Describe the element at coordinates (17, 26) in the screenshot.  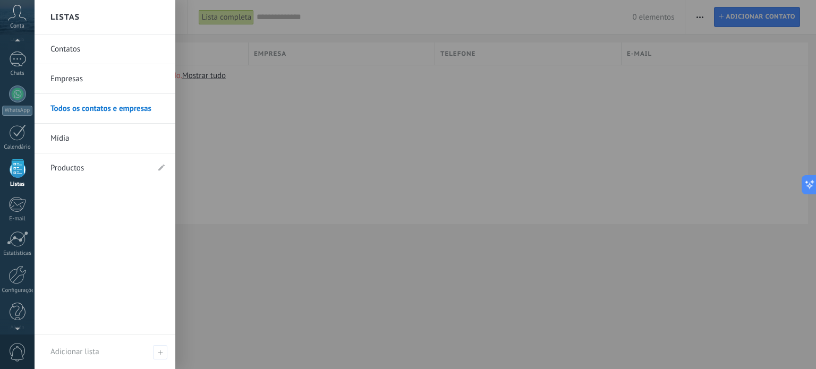
I see `span: Conta` at that location.